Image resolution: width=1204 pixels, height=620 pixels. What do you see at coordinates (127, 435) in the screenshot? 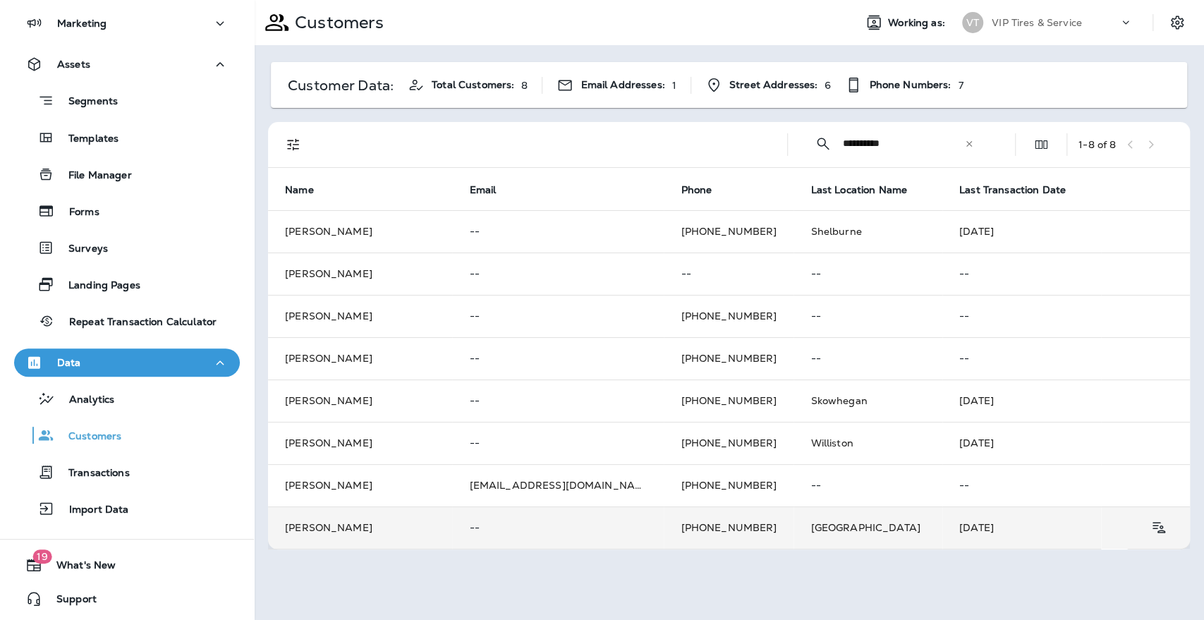
I see `button: Customers` at bounding box center [127, 435].